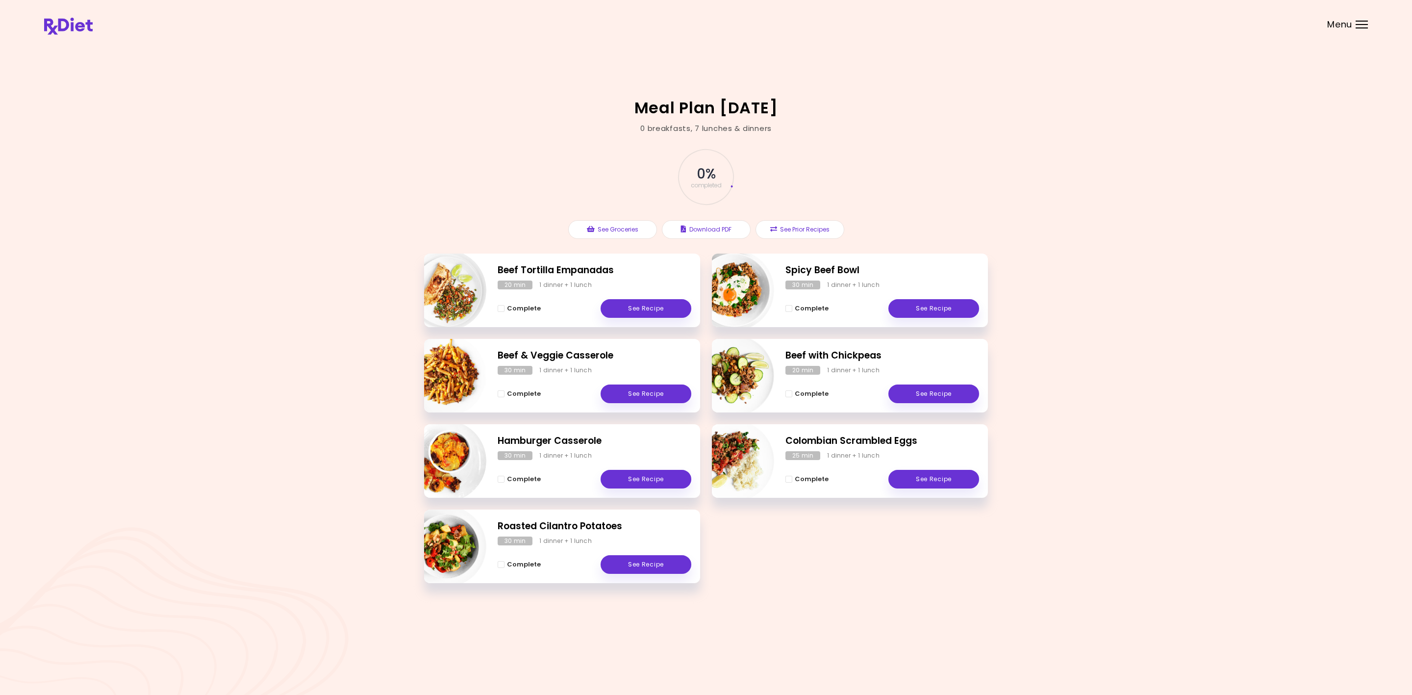  What do you see at coordinates (734, 290) in the screenshot?
I see `img: Info - Spicy Beef Bowl` at bounding box center [734, 290].